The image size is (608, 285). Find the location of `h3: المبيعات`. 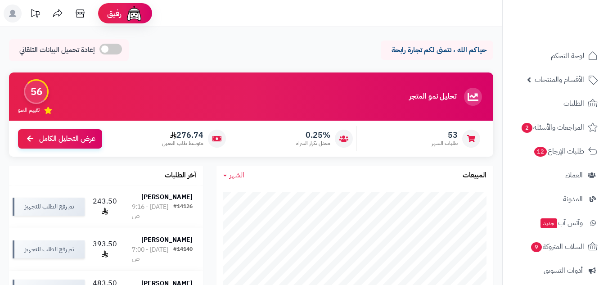

h3: المبيعات is located at coordinates (474, 175).